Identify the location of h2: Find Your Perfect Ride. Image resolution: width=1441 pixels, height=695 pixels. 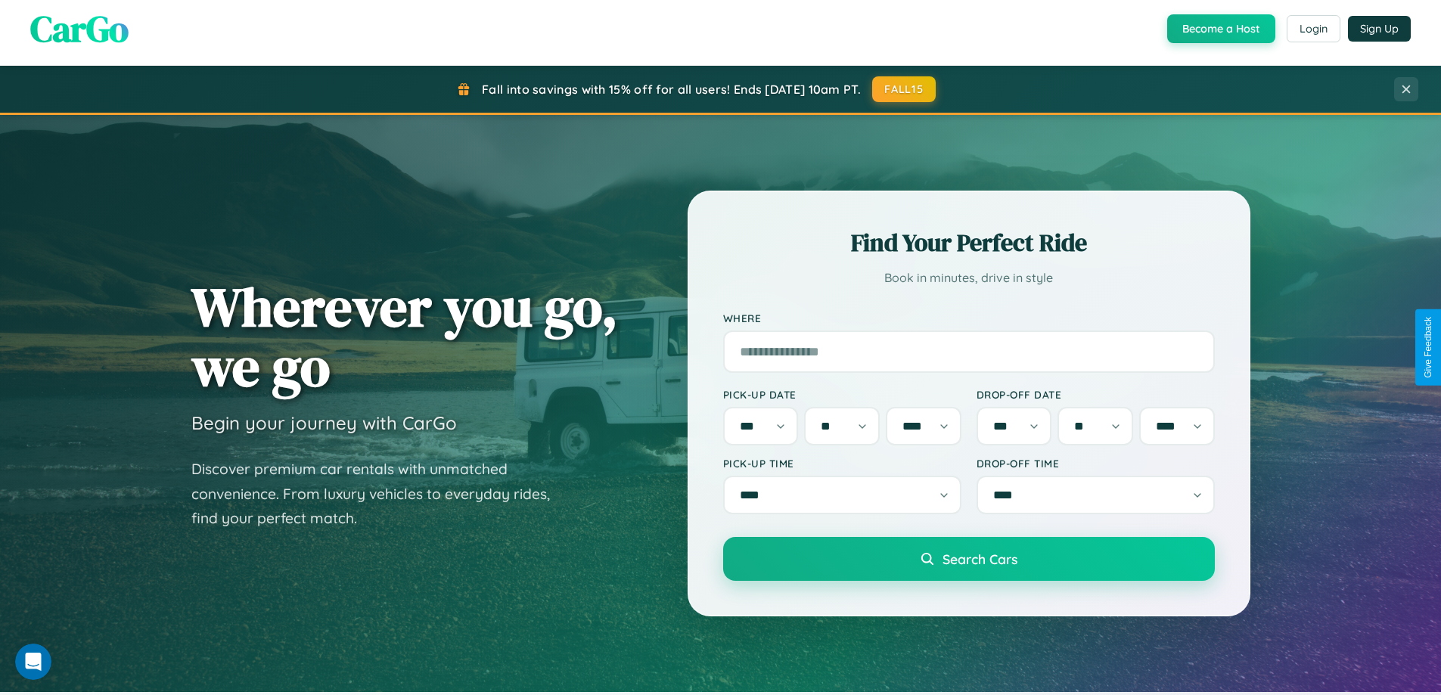
(969, 243).